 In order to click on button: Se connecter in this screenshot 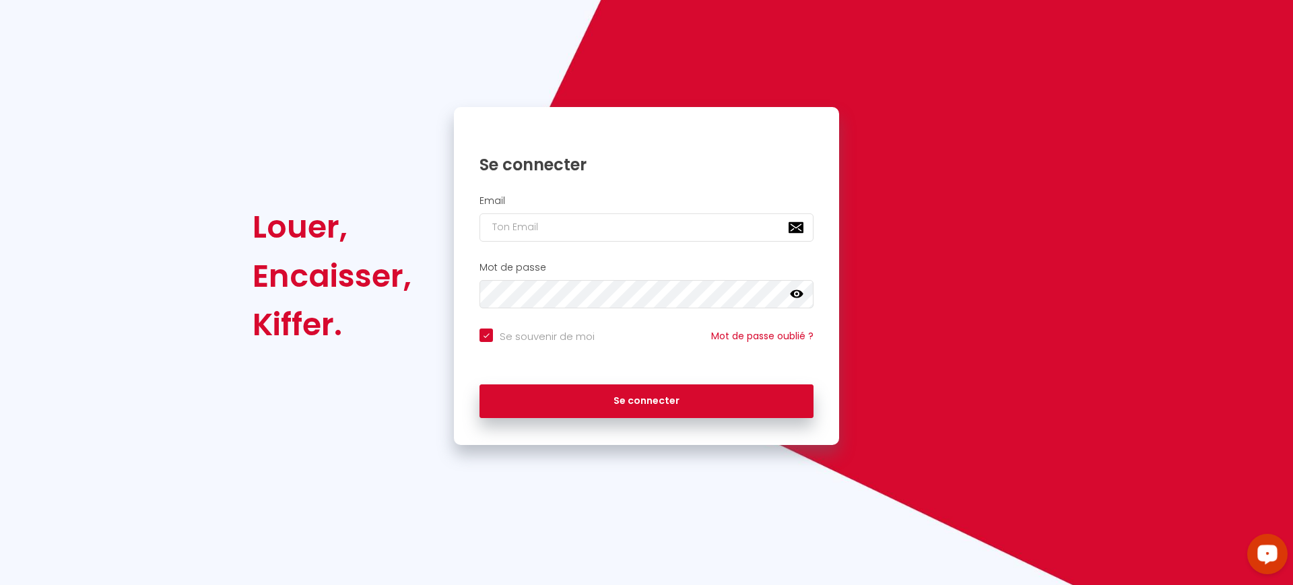, I will do `click(646, 413)`.